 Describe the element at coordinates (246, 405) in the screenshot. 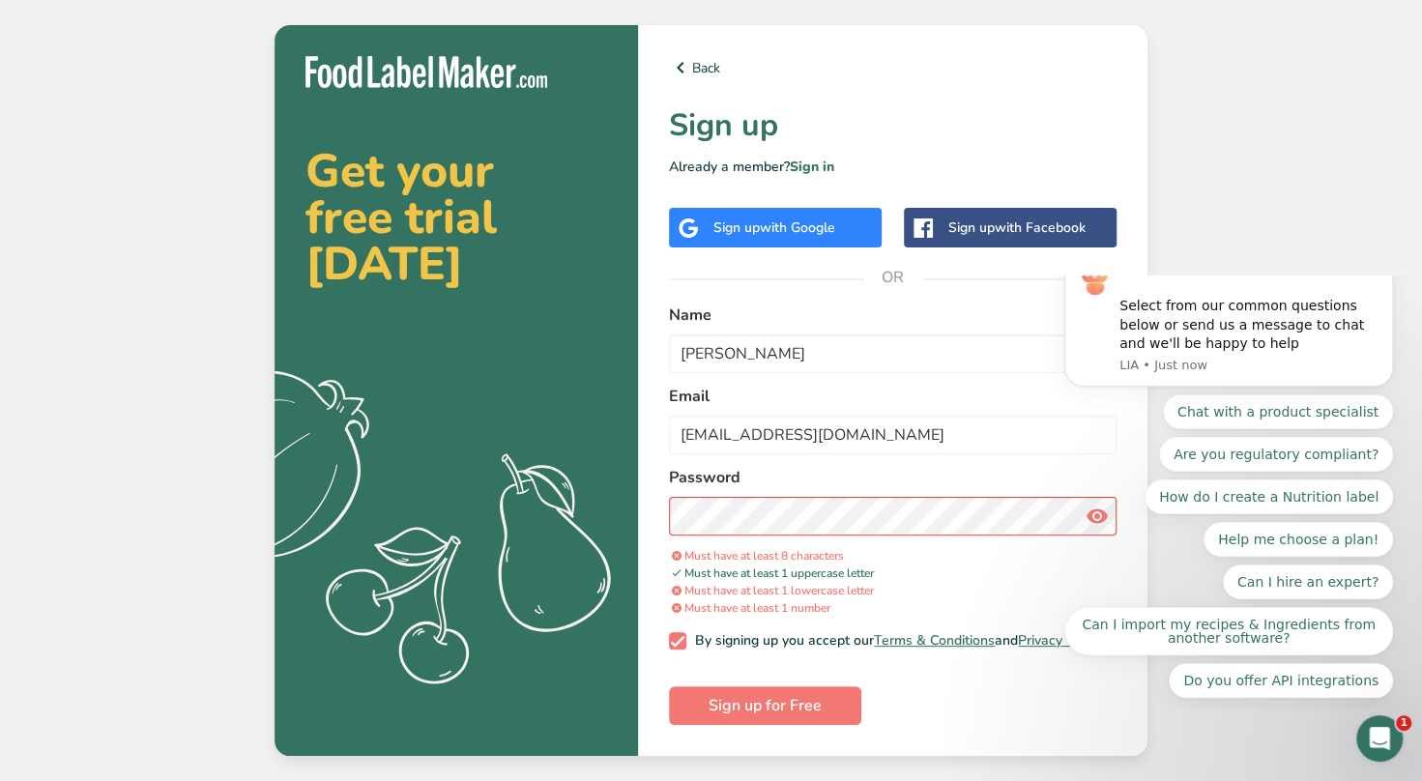

I see `button: Quick reply: Do you offer API integrations` at that location.